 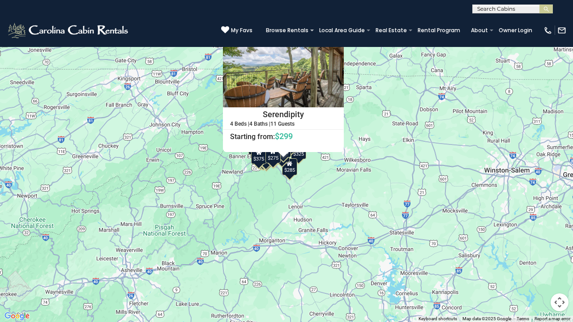 What do you see at coordinates (391, 30) in the screenshot?
I see `a: Real Estate` at bounding box center [391, 30].